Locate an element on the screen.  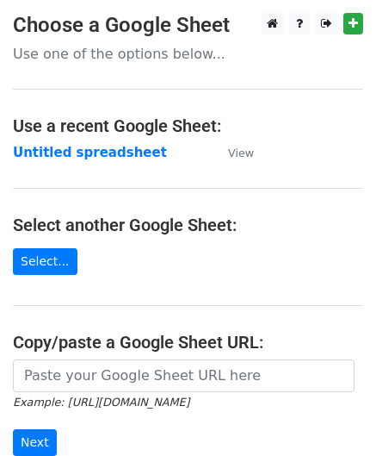
input: Next is located at coordinates (34, 442).